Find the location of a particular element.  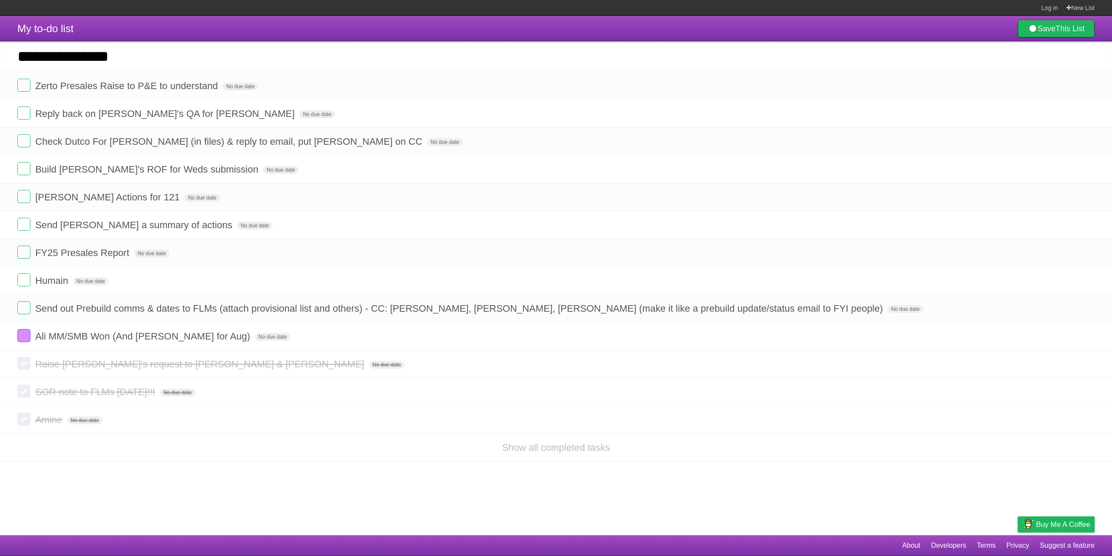

a: SaveThis List is located at coordinates (1056, 29).